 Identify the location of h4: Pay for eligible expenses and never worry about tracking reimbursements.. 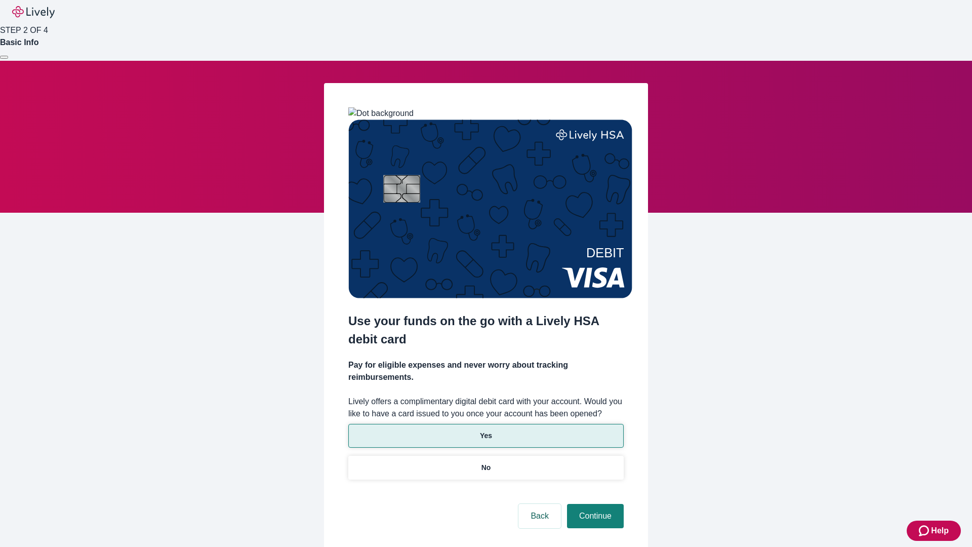
(486, 371).